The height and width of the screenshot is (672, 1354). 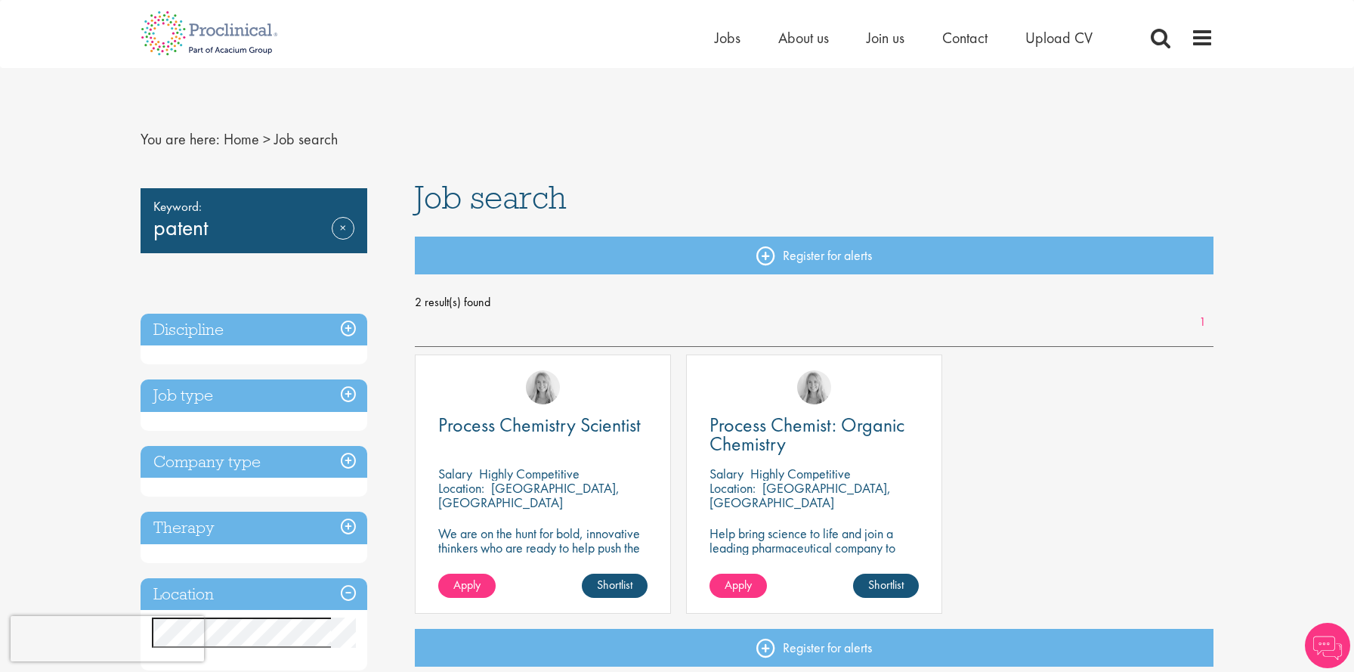 What do you see at coordinates (254, 527) in the screenshot?
I see `h3: Therapy` at bounding box center [254, 527].